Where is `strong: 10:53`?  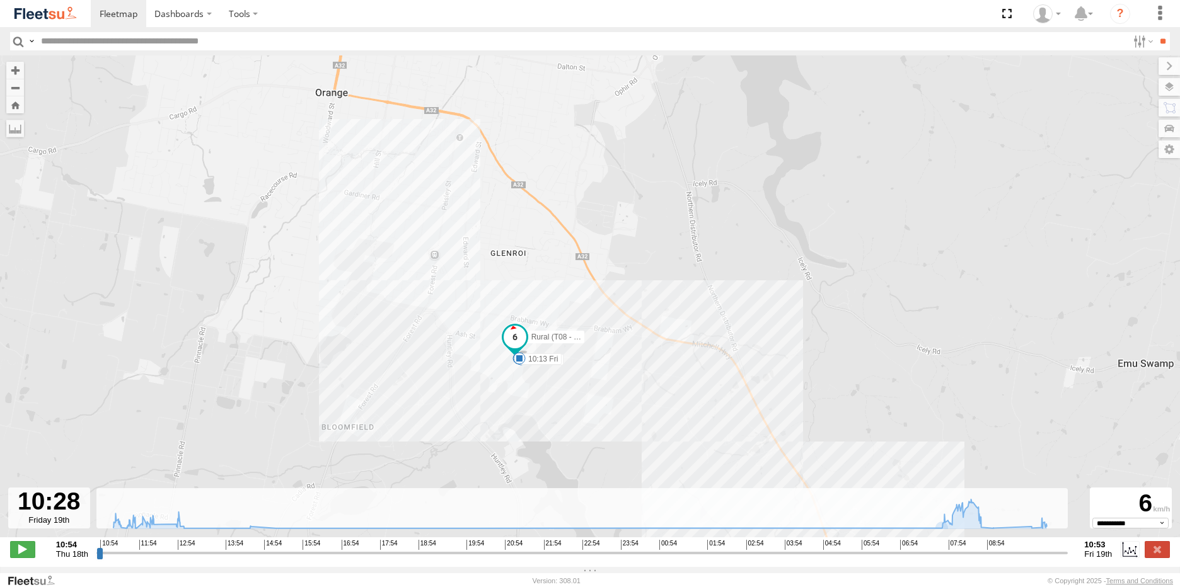 strong: 10:53 is located at coordinates (1098, 544).